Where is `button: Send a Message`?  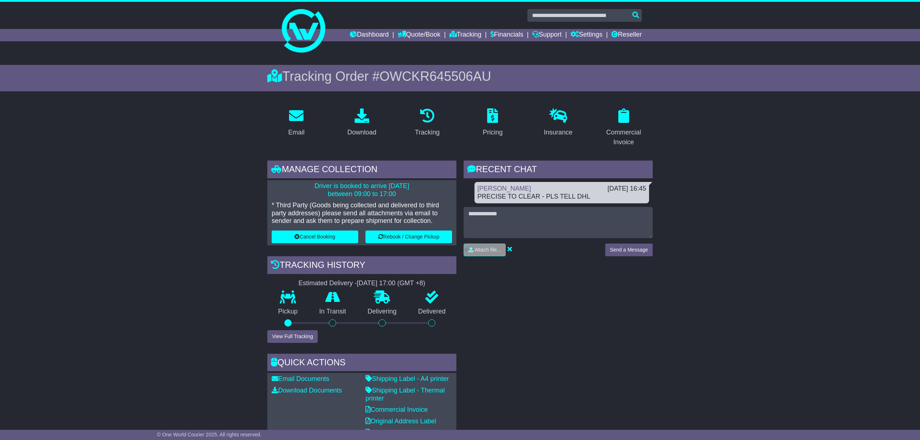
button: Send a Message is located at coordinates (629, 250).